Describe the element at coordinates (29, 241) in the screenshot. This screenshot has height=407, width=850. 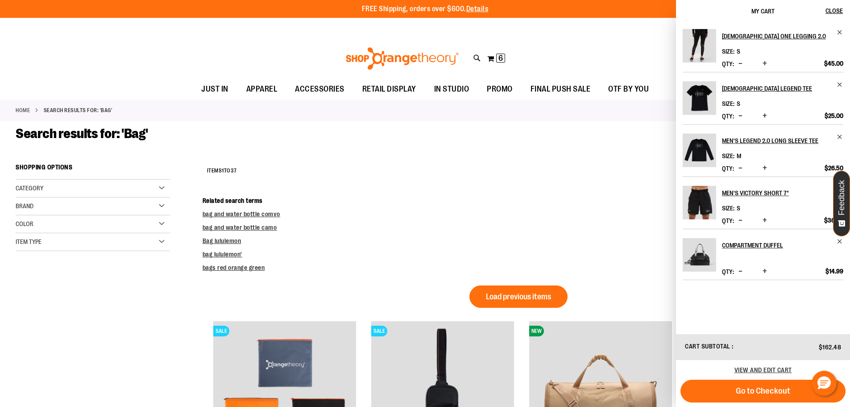
I see `span: Item Type` at that location.